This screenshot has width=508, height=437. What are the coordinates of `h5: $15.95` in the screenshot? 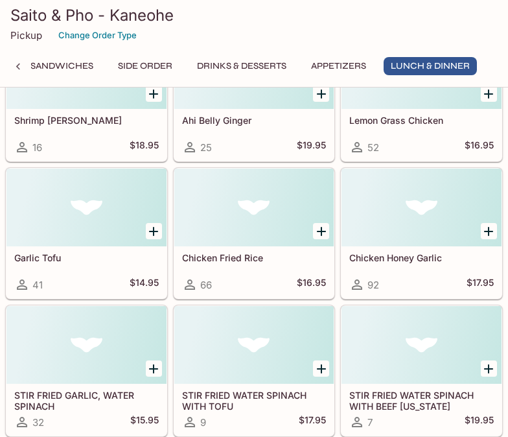 It's located at (145, 422).